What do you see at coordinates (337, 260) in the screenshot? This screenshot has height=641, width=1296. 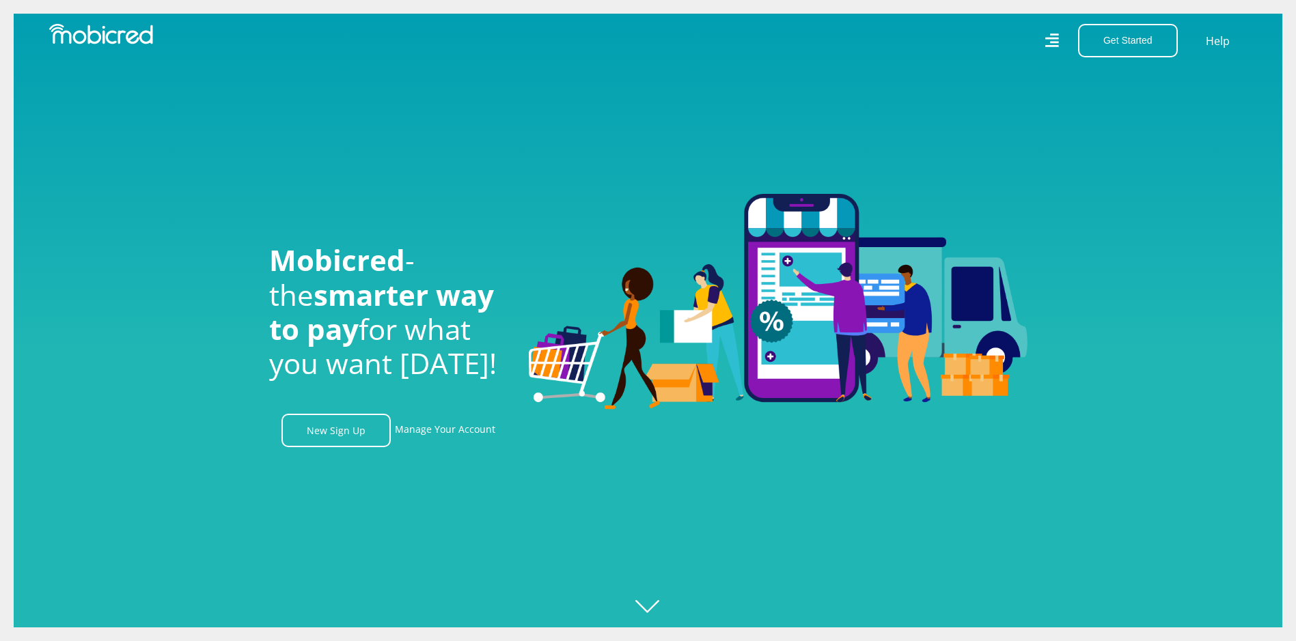 I see `span: Mobicred` at bounding box center [337, 260].